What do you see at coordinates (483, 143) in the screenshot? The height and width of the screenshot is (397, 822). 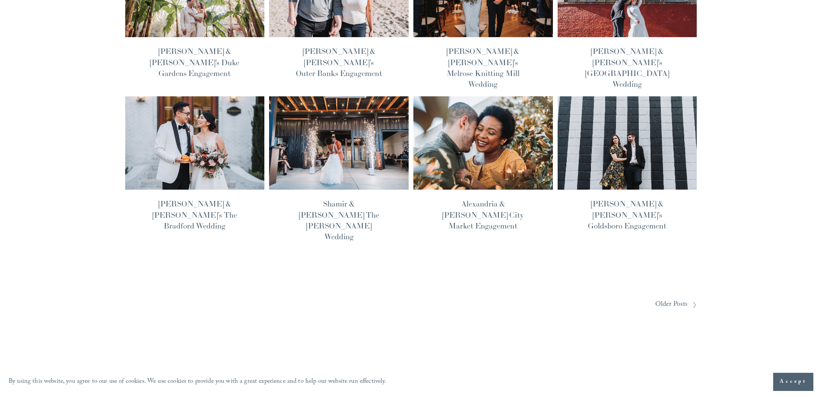 I see `img: Alexandria &amp; Ahmed's City Market Engagement` at bounding box center [483, 143].